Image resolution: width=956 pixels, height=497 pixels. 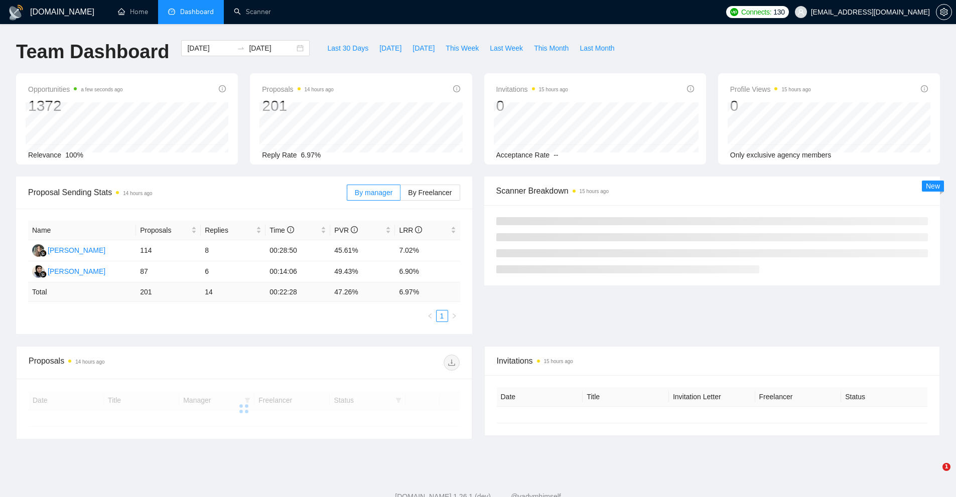 What do you see at coordinates (430, 316) in the screenshot?
I see `button: left` at bounding box center [430, 316].